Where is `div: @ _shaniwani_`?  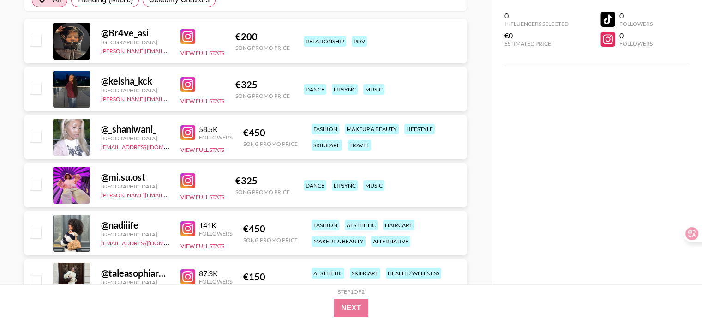
div: @ _shaniwani_ is located at coordinates (135, 129).